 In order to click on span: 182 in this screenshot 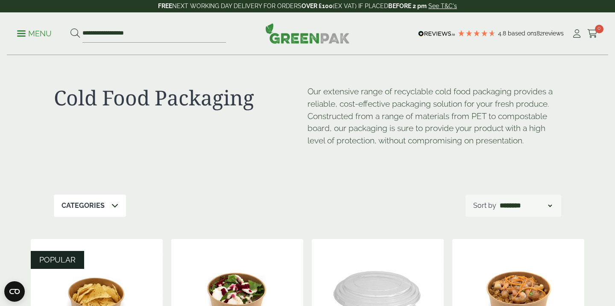, I will do `click(538, 33)`.